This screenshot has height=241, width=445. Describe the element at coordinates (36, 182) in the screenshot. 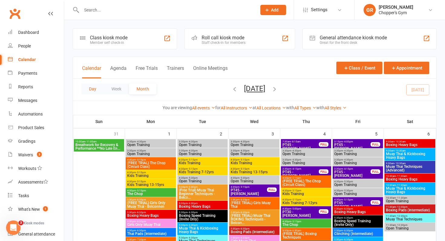

I see `a: Assessments` at that location.